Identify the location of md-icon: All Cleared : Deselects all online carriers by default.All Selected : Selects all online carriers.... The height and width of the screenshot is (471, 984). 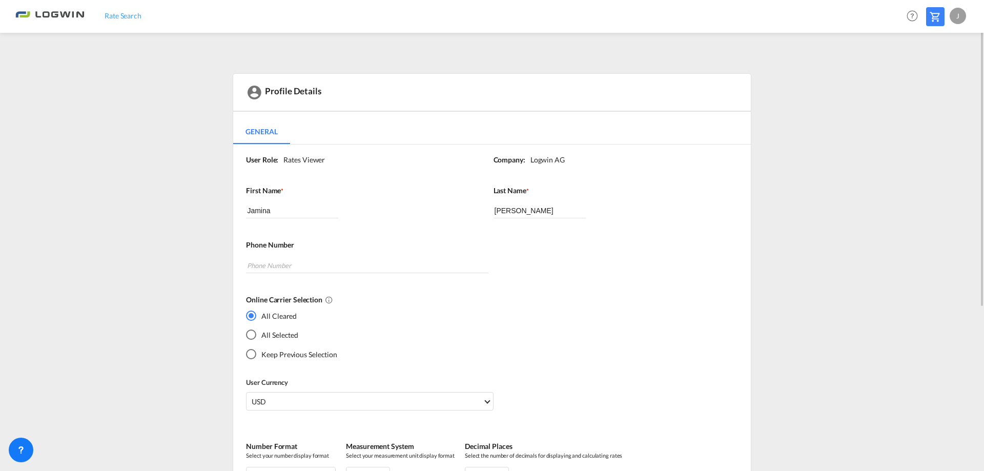
(329, 300).